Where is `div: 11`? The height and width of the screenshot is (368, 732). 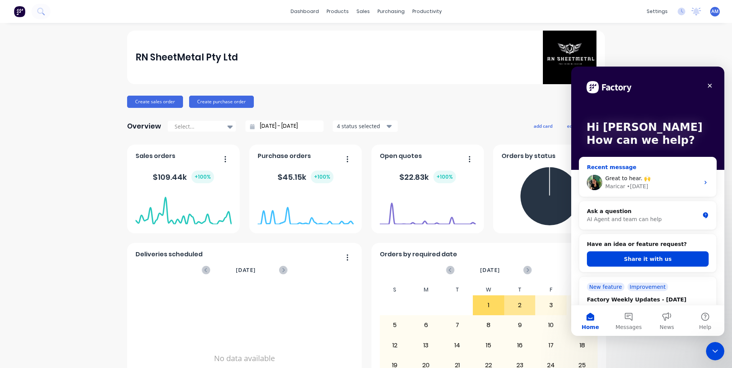
div: 11 is located at coordinates (582, 325).